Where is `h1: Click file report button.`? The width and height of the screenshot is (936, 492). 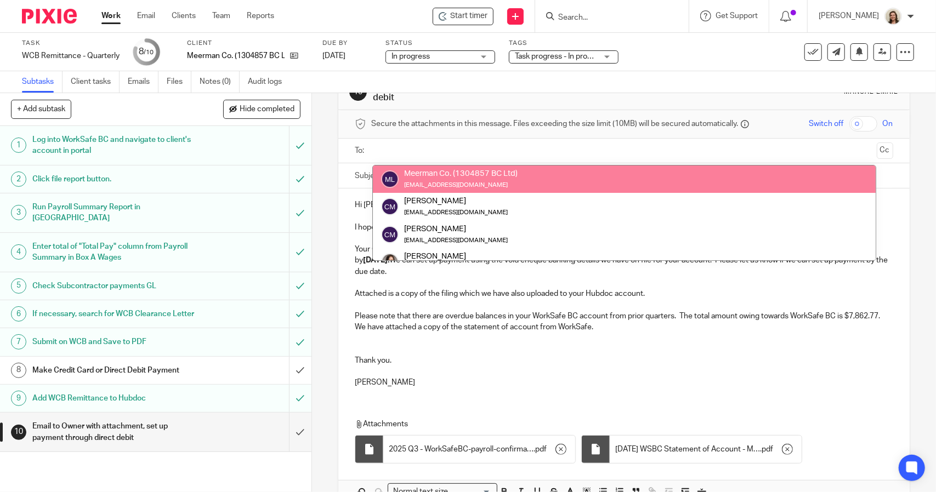
h1: Click file report button. is located at coordinates (114, 179).